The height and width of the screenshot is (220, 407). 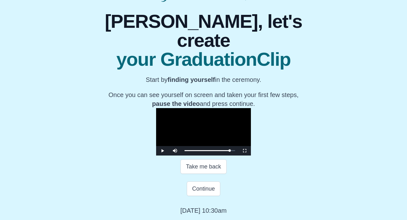 What do you see at coordinates (191, 80) in the screenshot?
I see `b: finding yourself` at bounding box center [191, 80].